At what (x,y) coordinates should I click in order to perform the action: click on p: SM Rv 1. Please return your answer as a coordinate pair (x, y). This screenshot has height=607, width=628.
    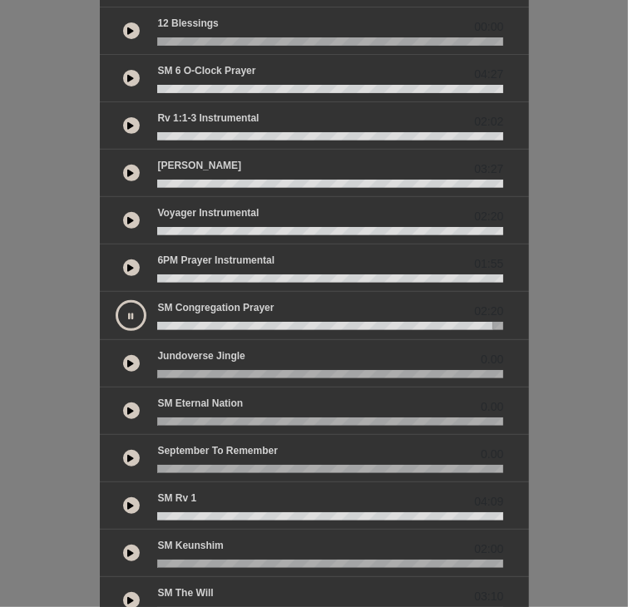
    Looking at the image, I should click on (176, 498).